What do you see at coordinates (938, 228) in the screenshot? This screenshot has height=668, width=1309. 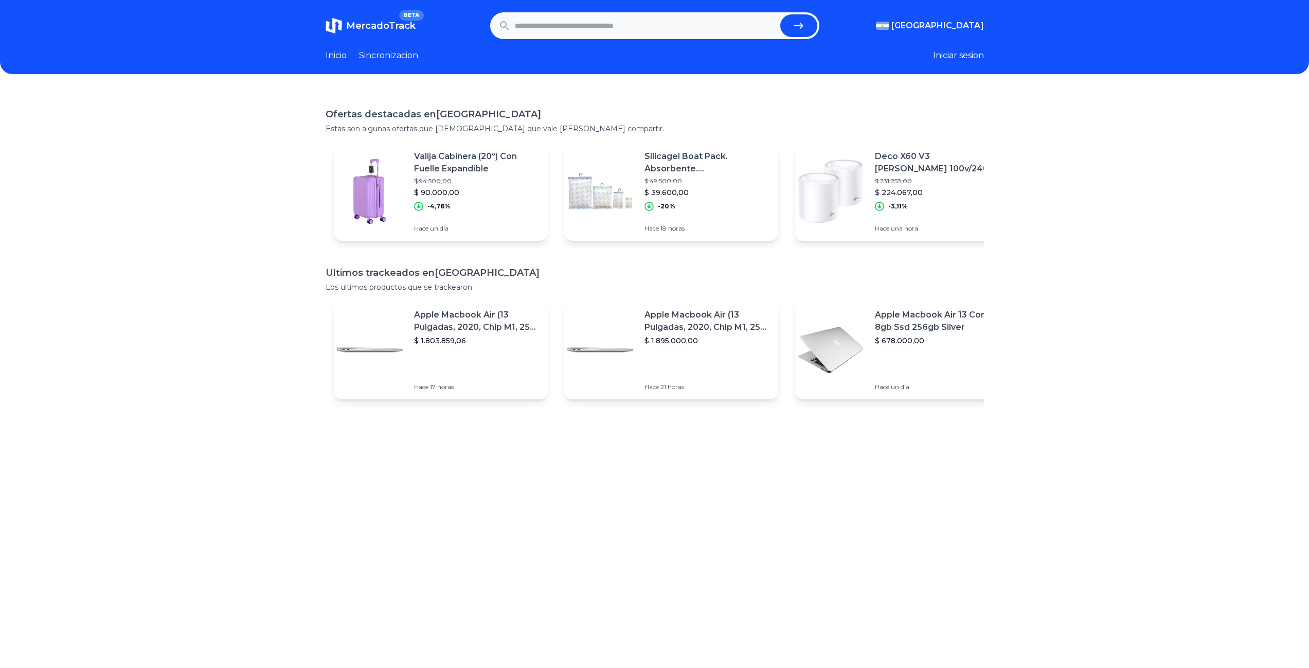 I see `p: Hace una hora` at bounding box center [938, 228].